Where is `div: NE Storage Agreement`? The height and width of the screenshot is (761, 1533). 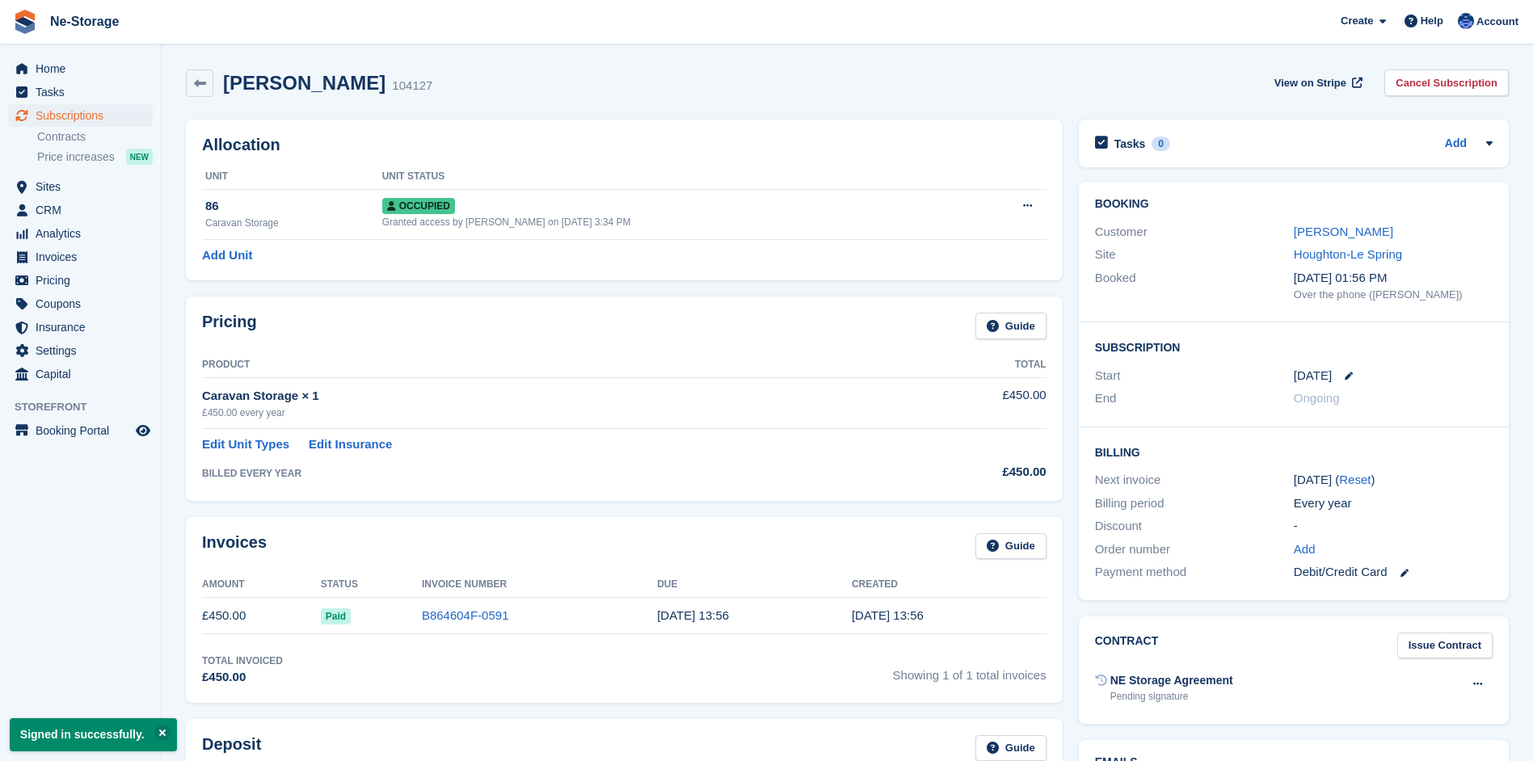 div: NE Storage Agreement is located at coordinates (1172, 681).